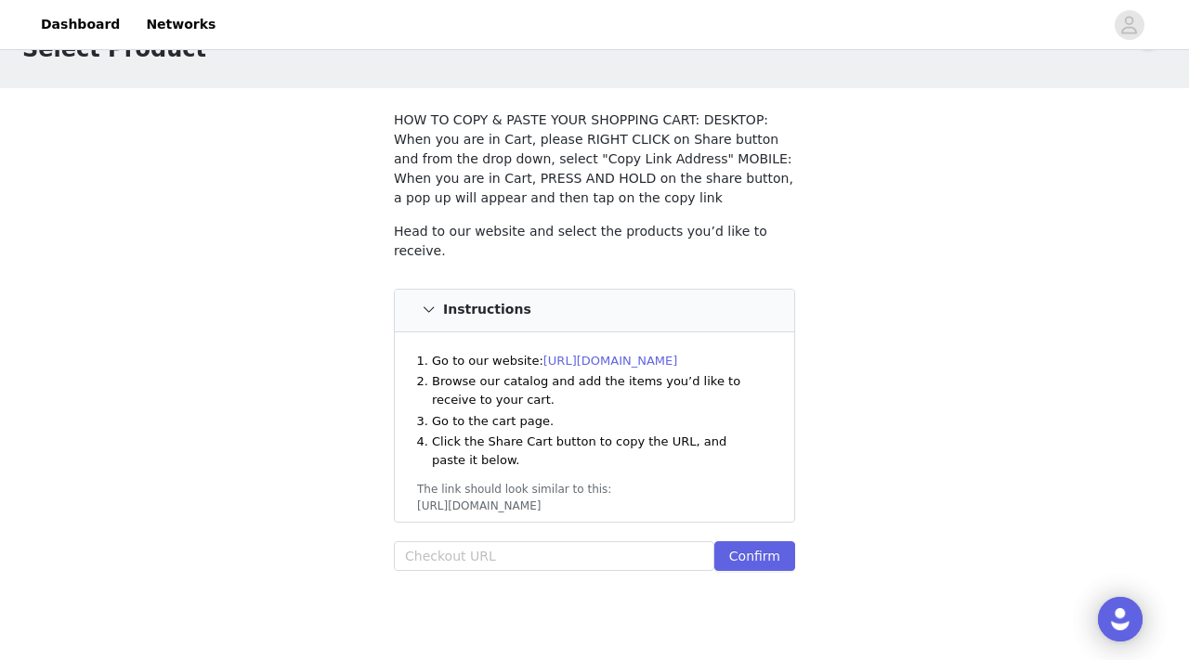 This screenshot has height=660, width=1189. What do you see at coordinates (594, 159) in the screenshot?
I see `p: HOW TO COPY & PASTE YOUR SHOPPING CART: DESKTOP: When you are in Cart, please RIGHT CLICK on Shar...` at bounding box center [594, 159].